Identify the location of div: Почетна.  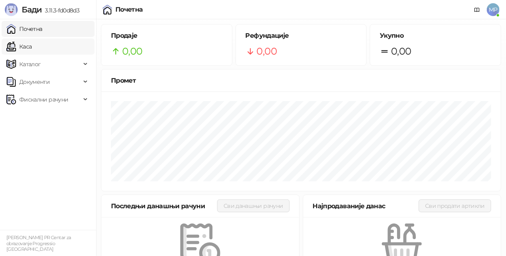
(129, 10).